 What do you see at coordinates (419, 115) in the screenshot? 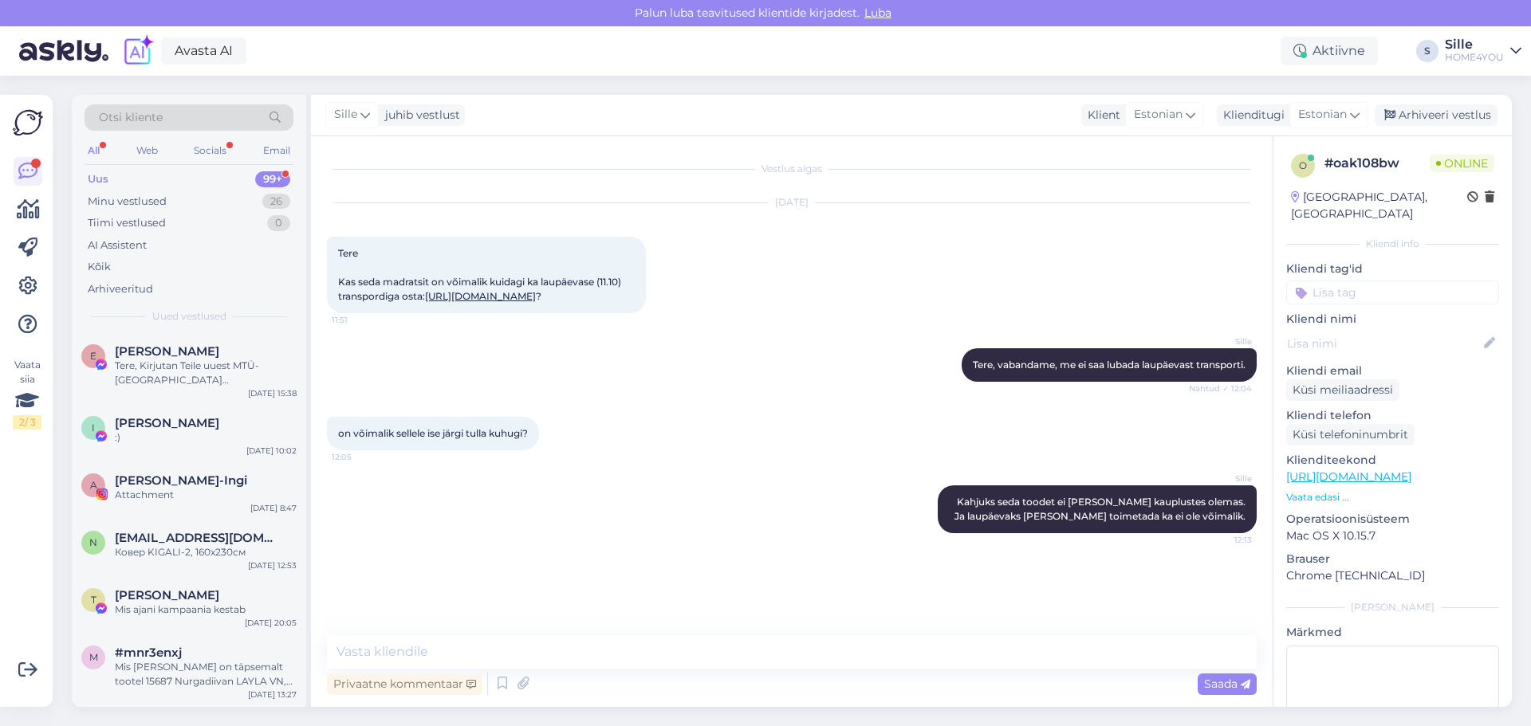
I see `div: juhib vestlust` at bounding box center [419, 115].